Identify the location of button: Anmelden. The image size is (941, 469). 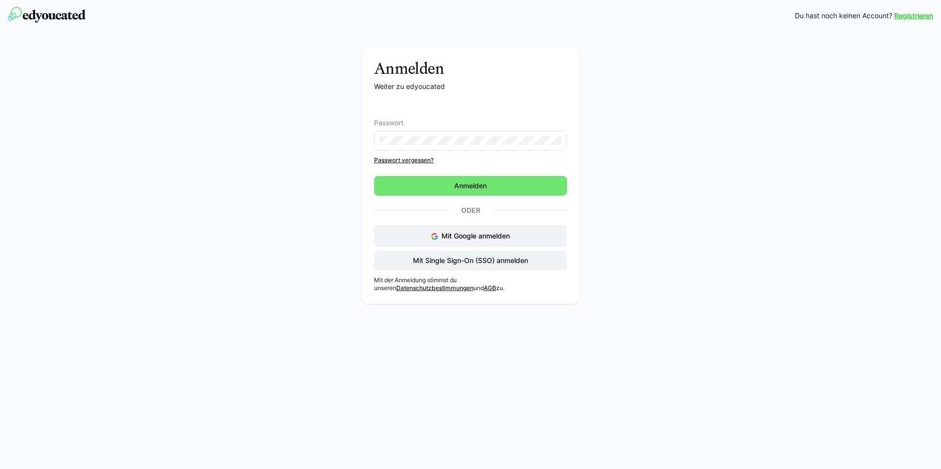
(470, 186).